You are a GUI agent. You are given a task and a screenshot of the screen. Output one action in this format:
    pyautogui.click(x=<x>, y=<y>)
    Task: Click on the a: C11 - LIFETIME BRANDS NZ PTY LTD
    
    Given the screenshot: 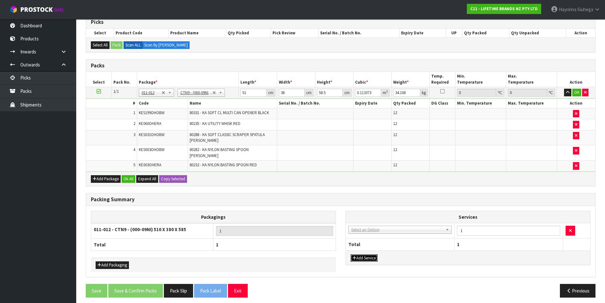 What is the action you would take?
    pyautogui.click(x=504, y=9)
    